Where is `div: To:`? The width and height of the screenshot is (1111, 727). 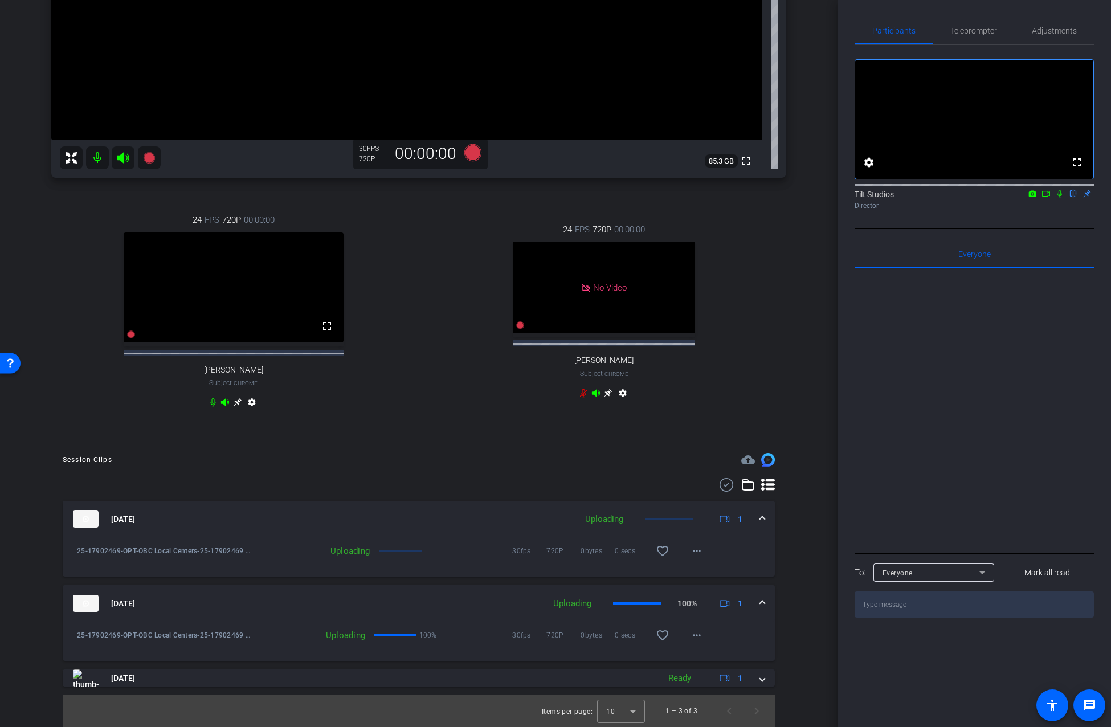
div: To: is located at coordinates (859, 572).